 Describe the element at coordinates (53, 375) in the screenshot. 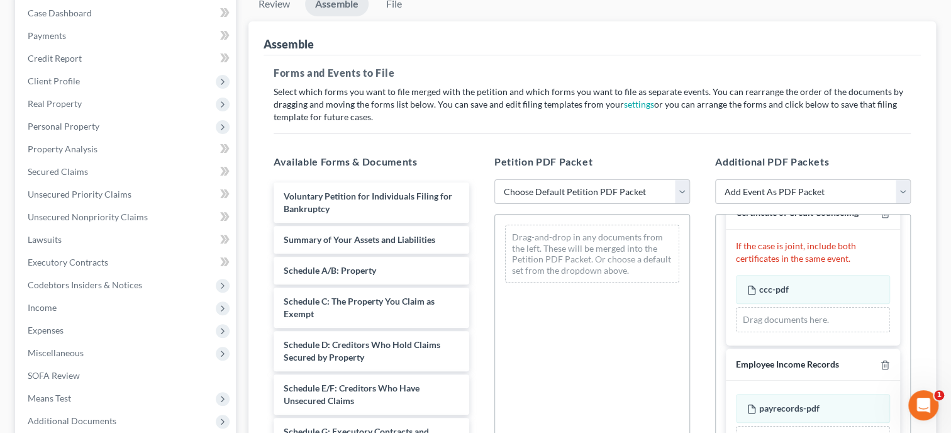

I see `span: SOFA Review` at that location.